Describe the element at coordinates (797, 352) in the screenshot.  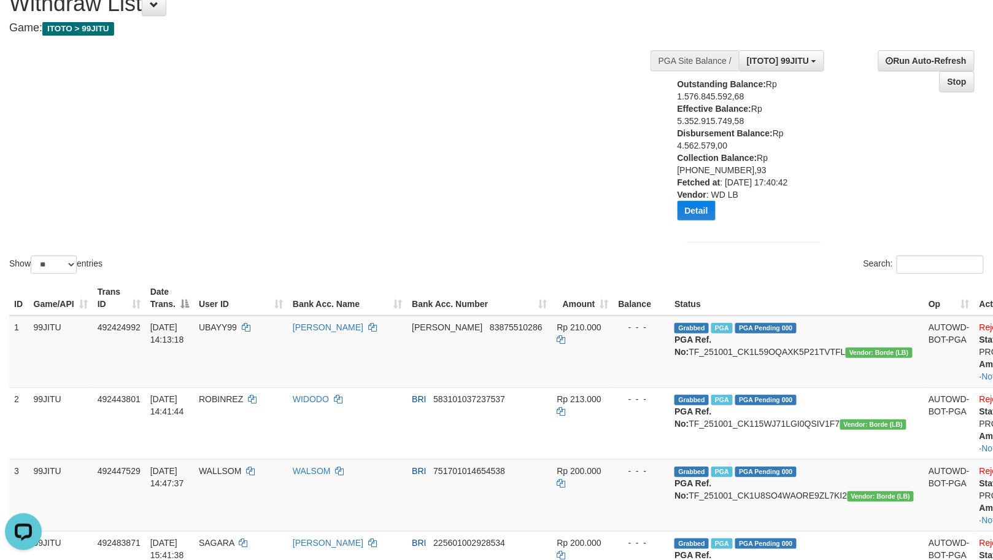
I see `td: TF_251001_CK1L59OQAXK5P21TVTFL` at that location.